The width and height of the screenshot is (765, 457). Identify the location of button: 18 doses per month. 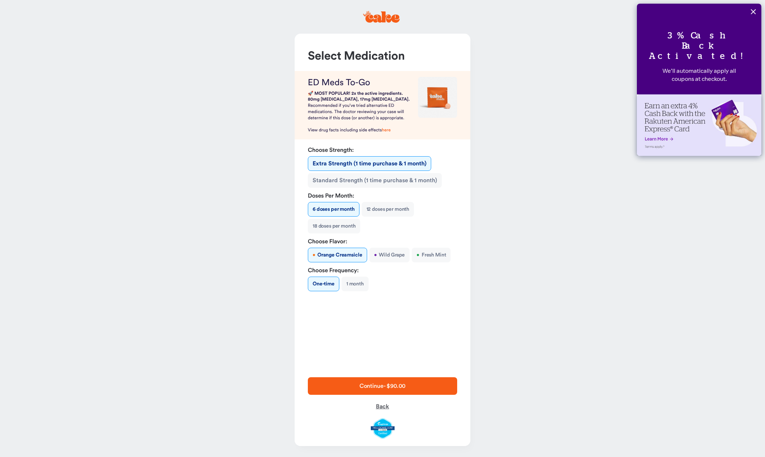
(334, 226).